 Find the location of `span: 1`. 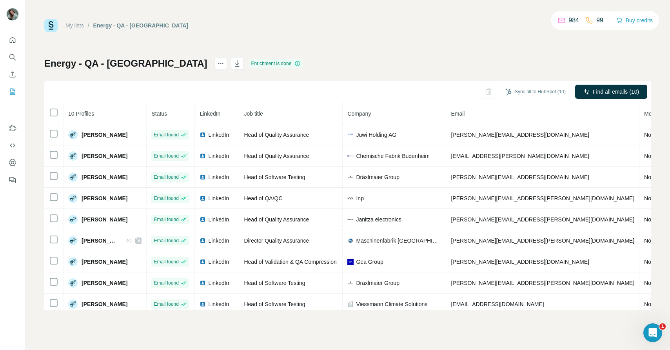

span: 1 is located at coordinates (662, 326).